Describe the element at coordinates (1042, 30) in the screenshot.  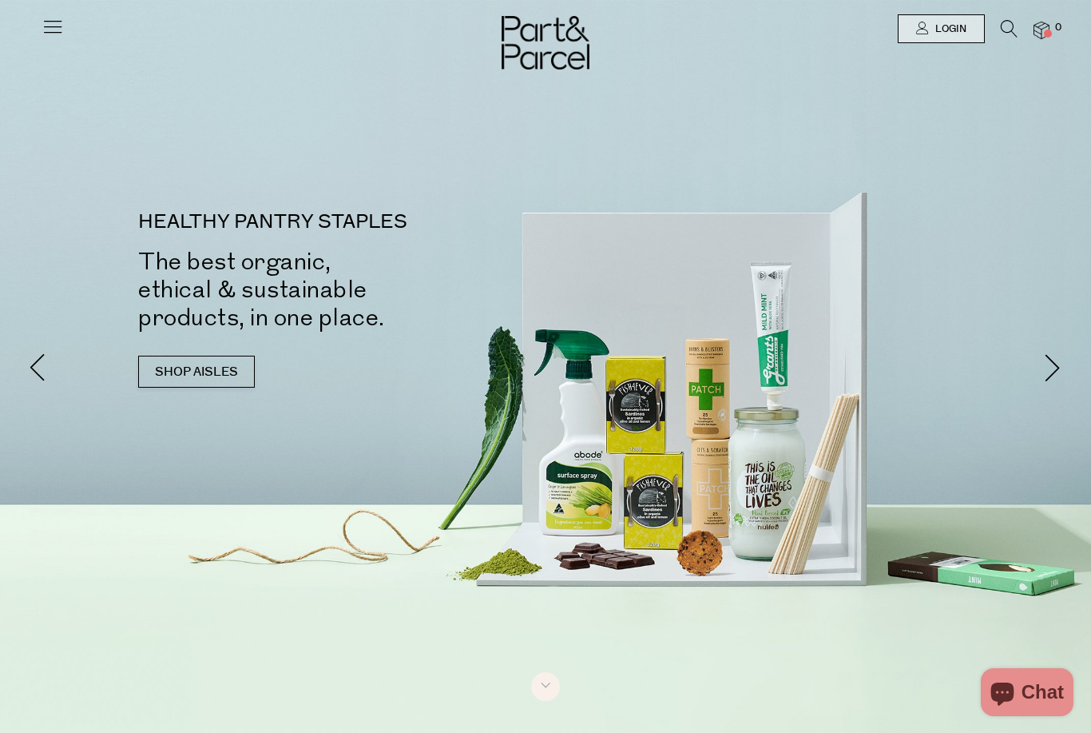
I see `a: 0` at that location.